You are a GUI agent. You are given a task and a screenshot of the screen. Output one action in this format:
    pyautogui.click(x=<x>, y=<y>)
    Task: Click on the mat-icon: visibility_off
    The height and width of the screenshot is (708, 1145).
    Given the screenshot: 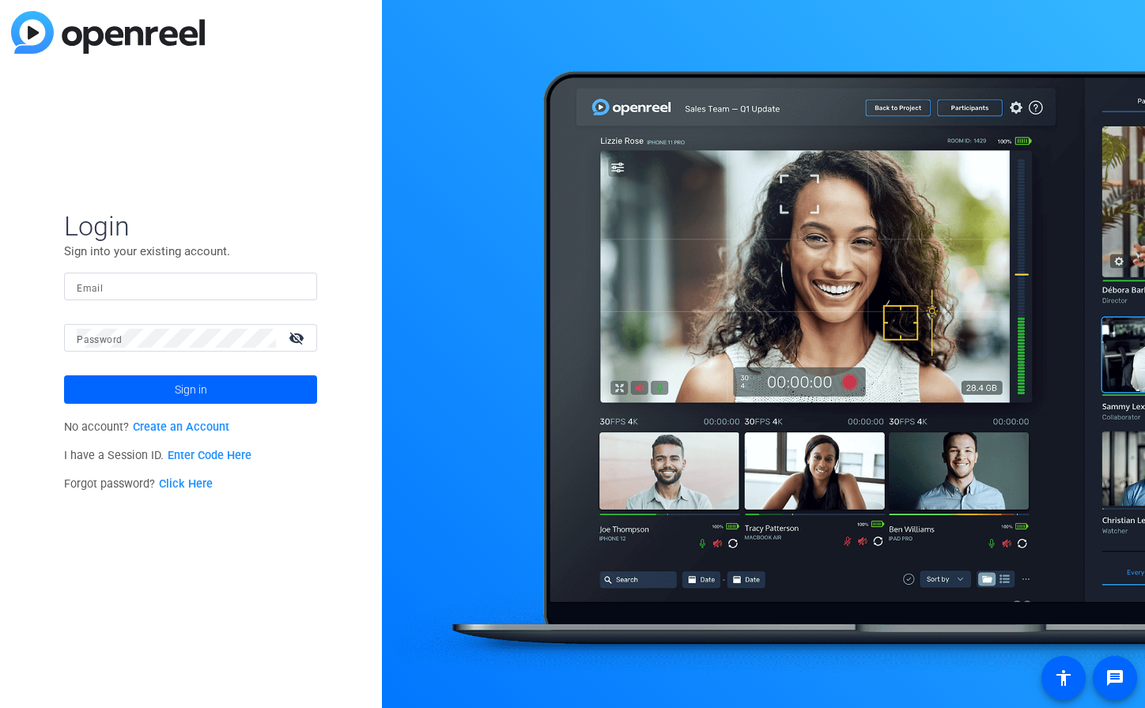 What is the action you would take?
    pyautogui.click(x=298, y=338)
    